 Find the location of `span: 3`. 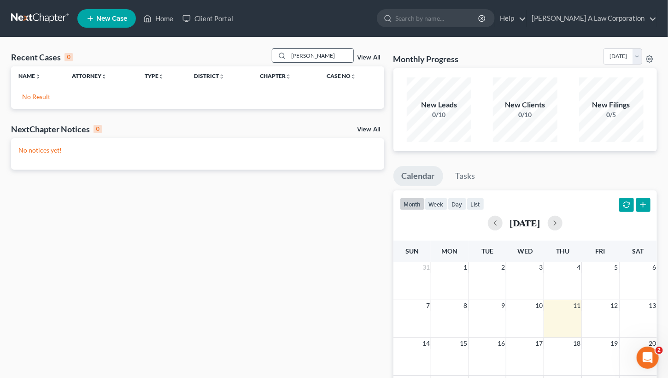

span: 3 is located at coordinates (541, 267).